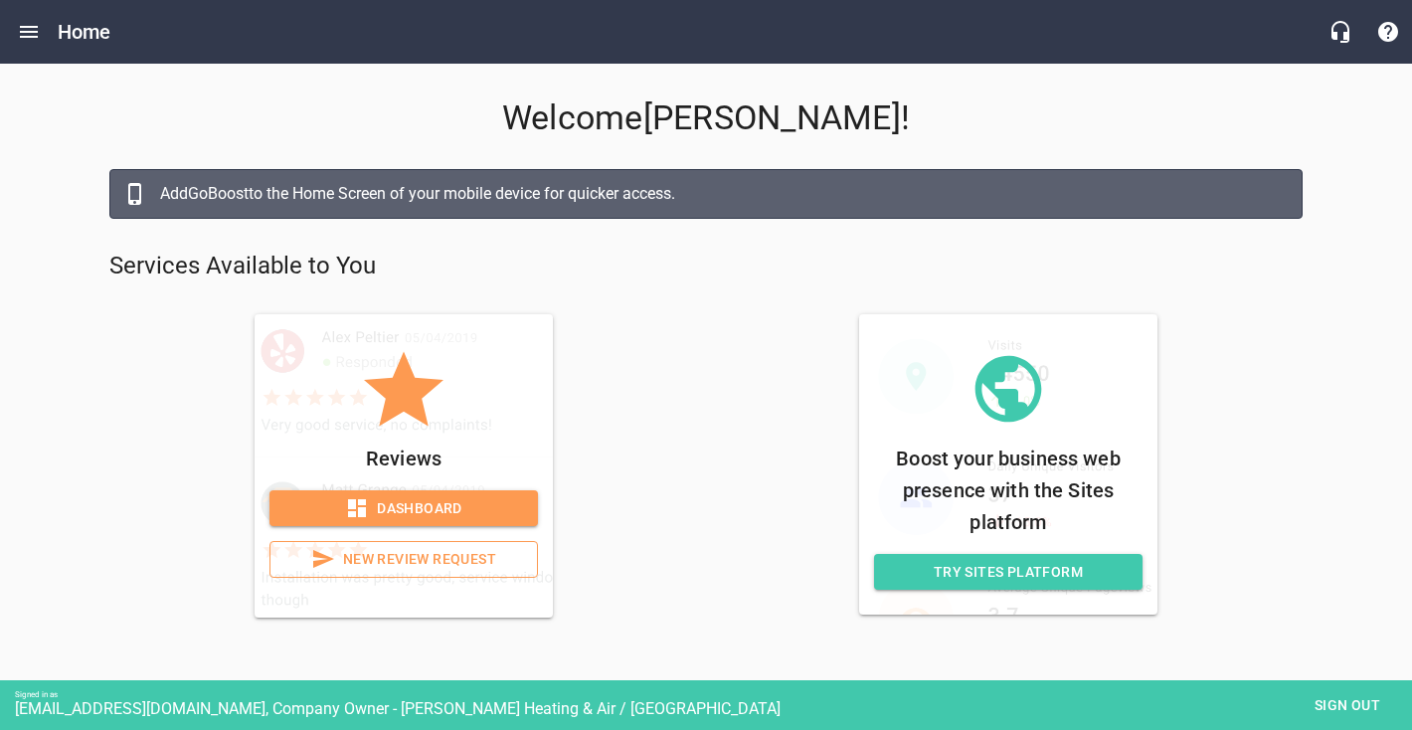  I want to click on a: AddGoBoostto the Home Screen of your mobile device for quicker access., so click(706, 194).